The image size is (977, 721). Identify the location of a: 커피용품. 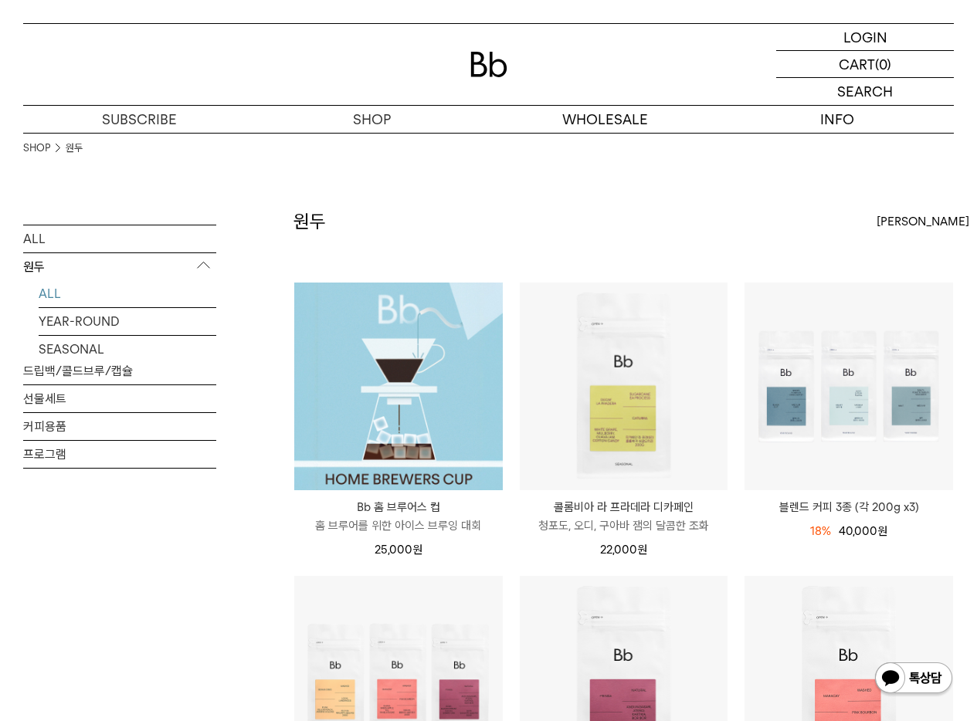
(120, 426).